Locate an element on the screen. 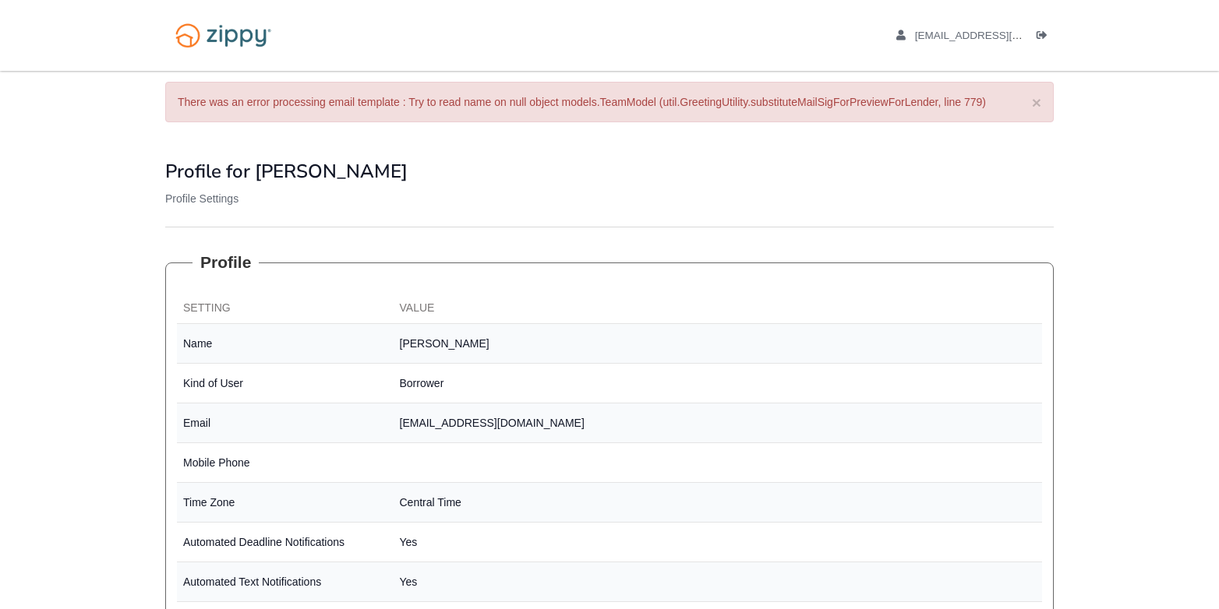 This screenshot has width=1219, height=609. legend: Profile is located at coordinates (225, 263).